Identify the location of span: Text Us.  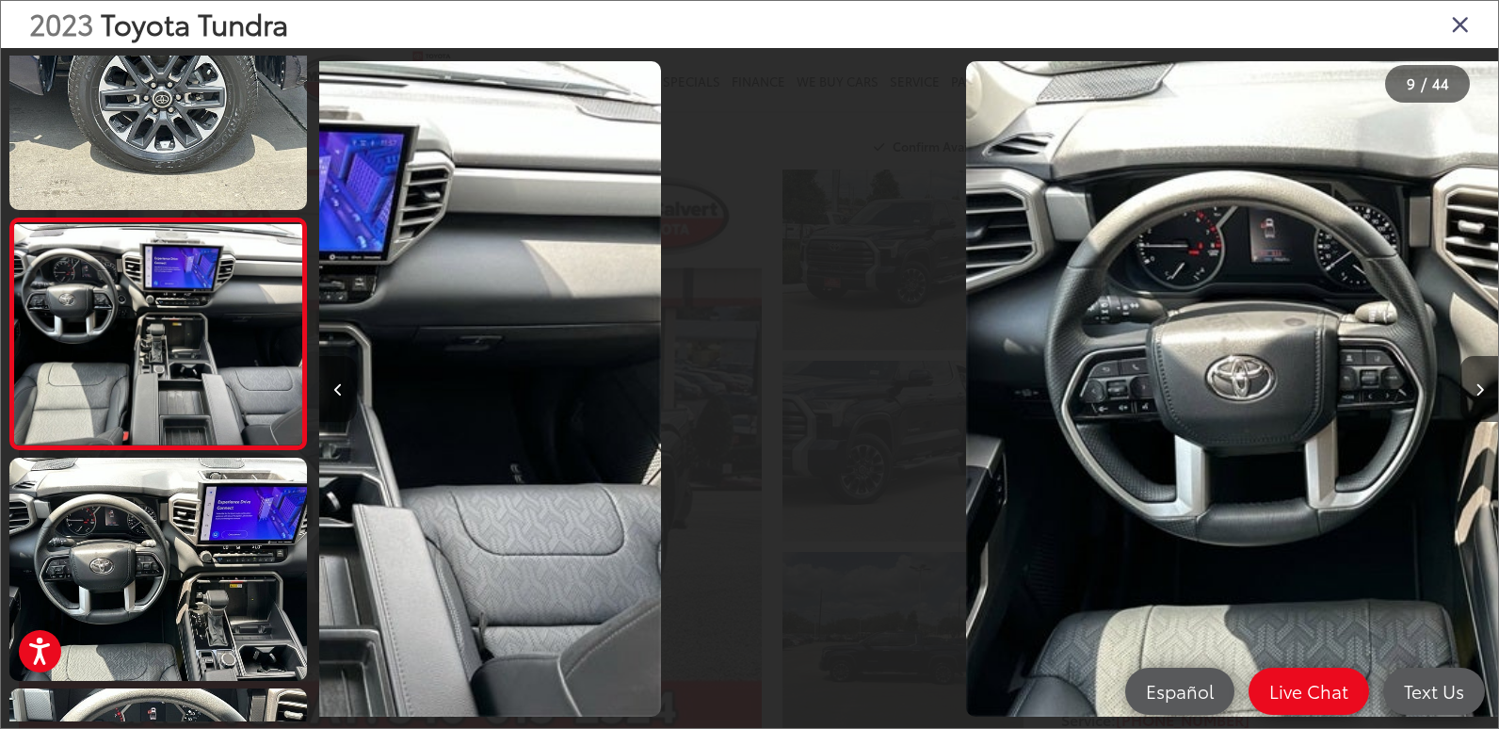
(1435, 690).